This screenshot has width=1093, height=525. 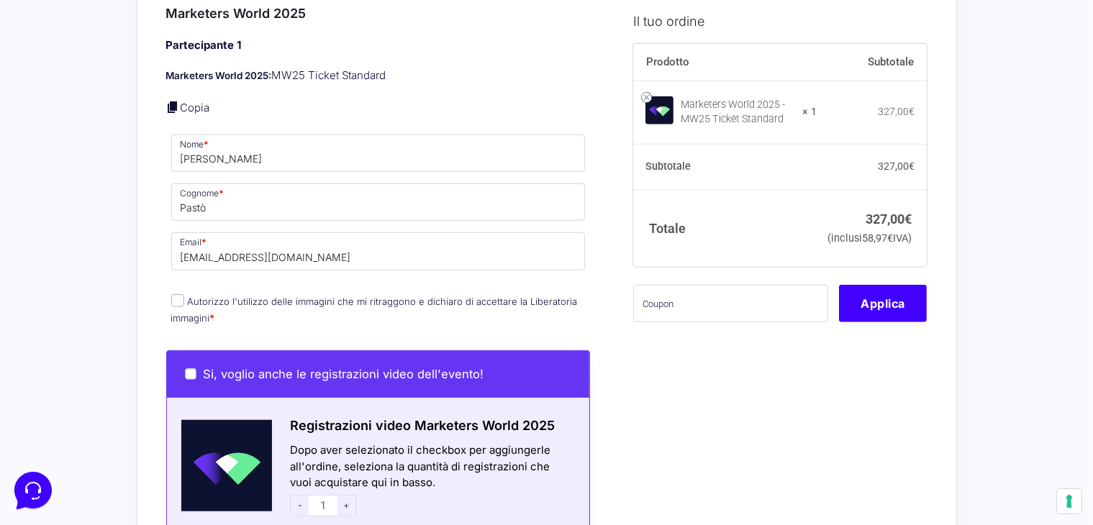 What do you see at coordinates (430, 481) in the screenshot?
I see `div: Dopo aver selezionato il checkbox per aggiungerle all'ordine, seleziona la quantità di registrazi...` at bounding box center [430, 481].